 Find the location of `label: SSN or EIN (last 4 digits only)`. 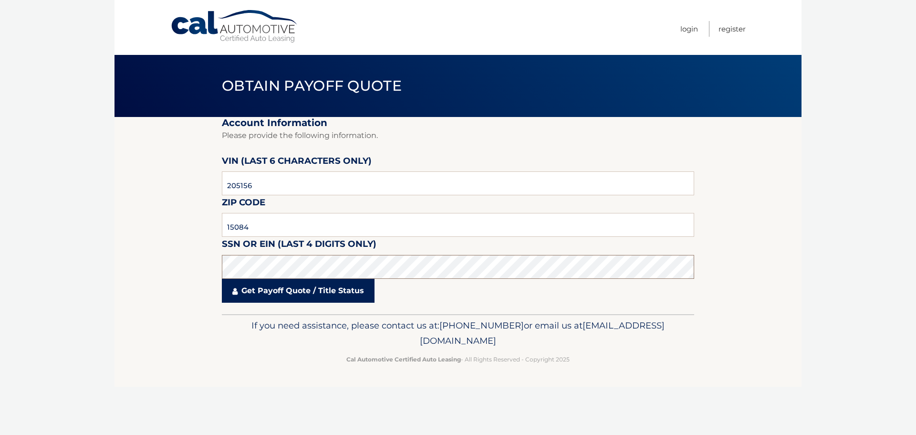

label: SSN or EIN (last 4 digits only) is located at coordinates (299, 245).